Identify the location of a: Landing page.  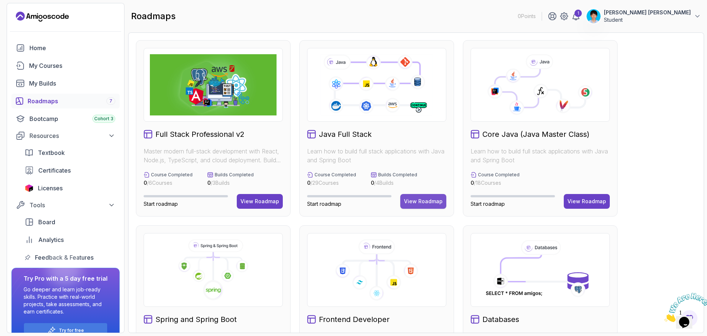
(42, 17).